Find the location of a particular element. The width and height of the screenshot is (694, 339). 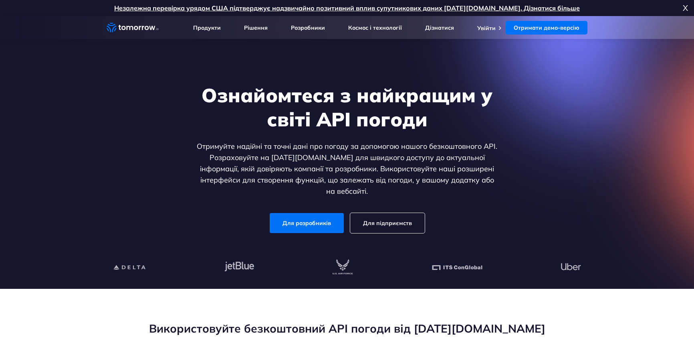

font: Х is located at coordinates (685, 8).